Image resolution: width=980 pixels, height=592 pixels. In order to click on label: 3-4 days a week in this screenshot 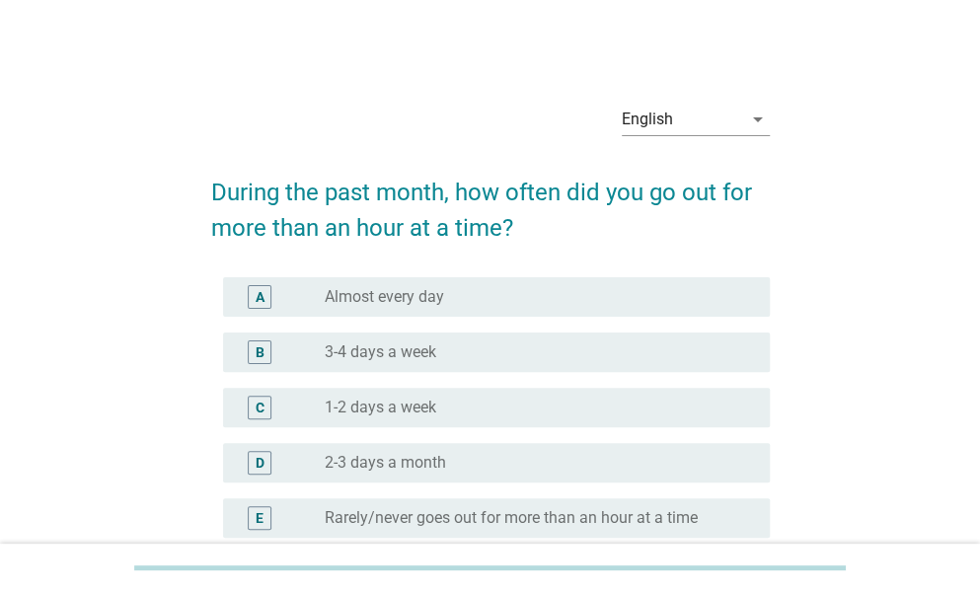, I will do `click(380, 352)`.